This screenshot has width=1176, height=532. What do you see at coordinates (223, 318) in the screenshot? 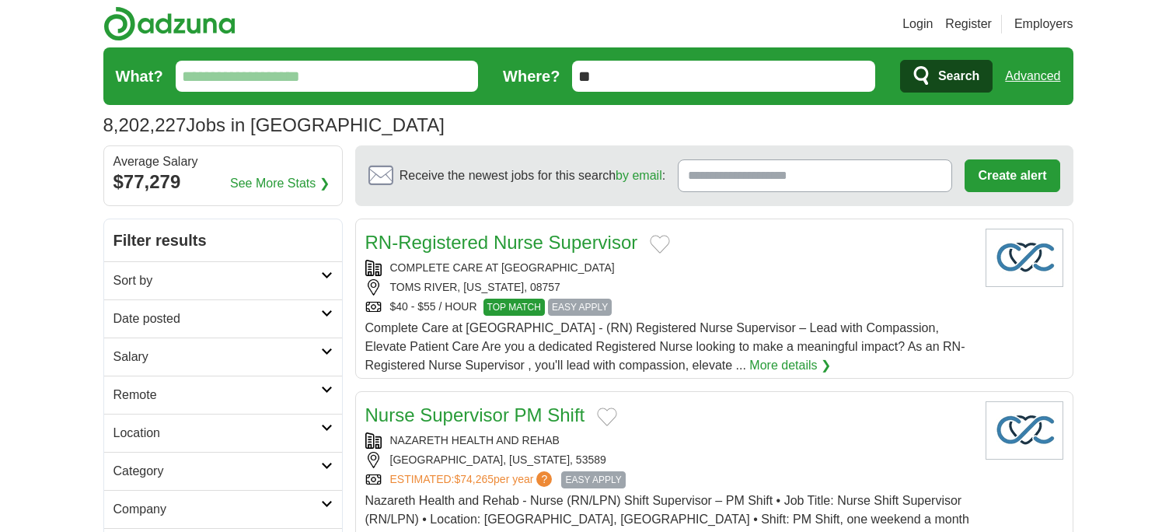
I see `a: Date posted` at bounding box center [223, 318].